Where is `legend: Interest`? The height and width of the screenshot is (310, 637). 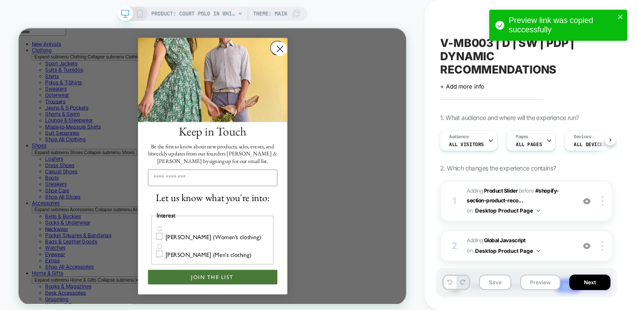 legend: Interest is located at coordinates (196, 249).